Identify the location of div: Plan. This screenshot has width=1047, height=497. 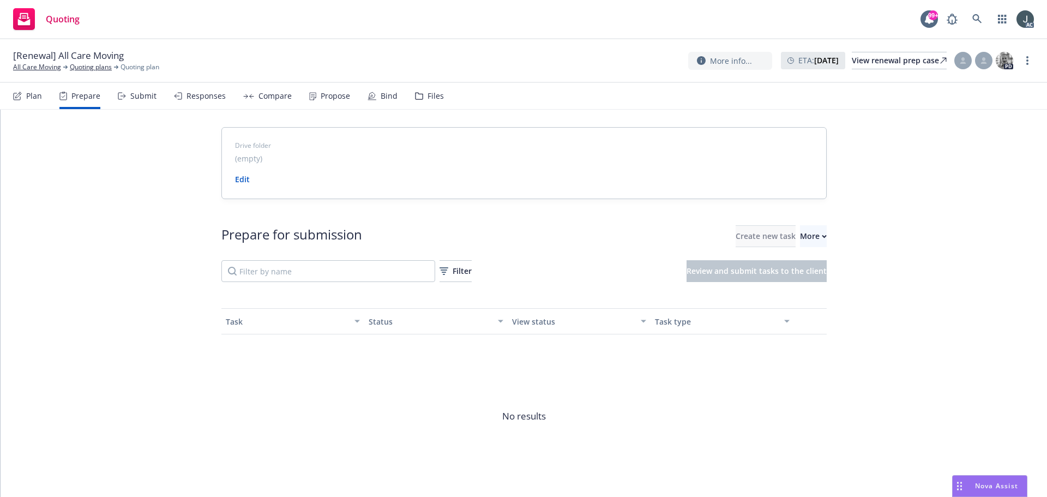
(34, 96).